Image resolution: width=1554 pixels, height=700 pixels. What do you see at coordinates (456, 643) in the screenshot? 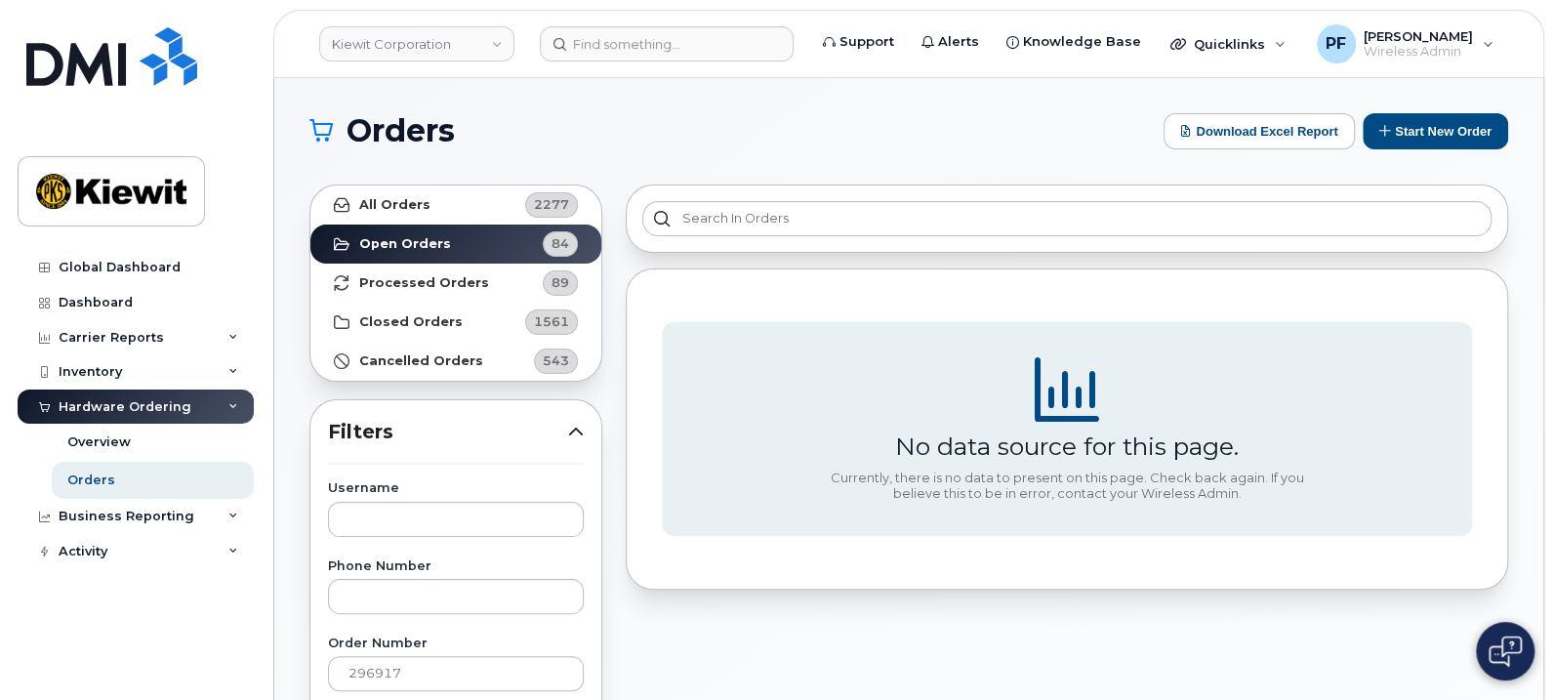
I see `label: Order Number` at bounding box center [456, 643].